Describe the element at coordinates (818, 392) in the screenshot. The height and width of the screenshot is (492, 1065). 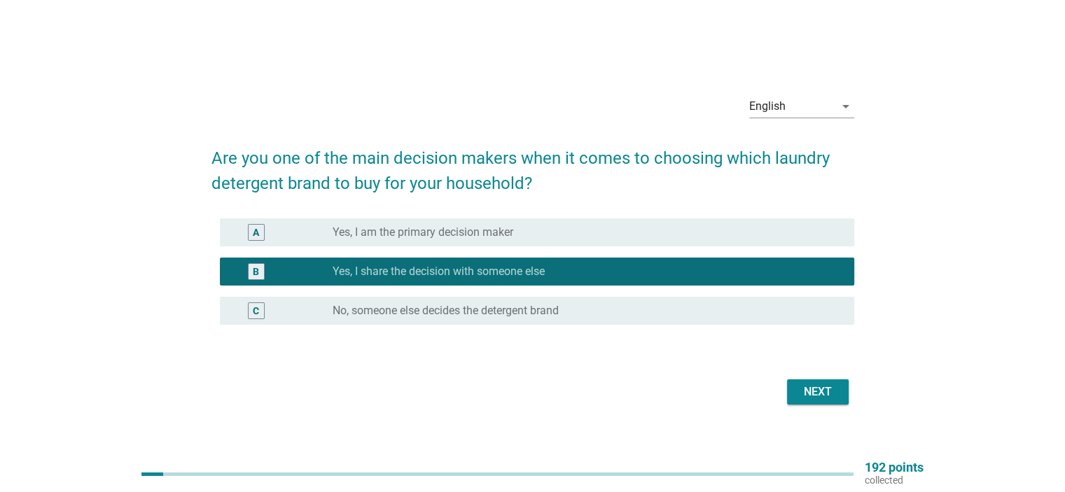
I see `button: Next` at that location.